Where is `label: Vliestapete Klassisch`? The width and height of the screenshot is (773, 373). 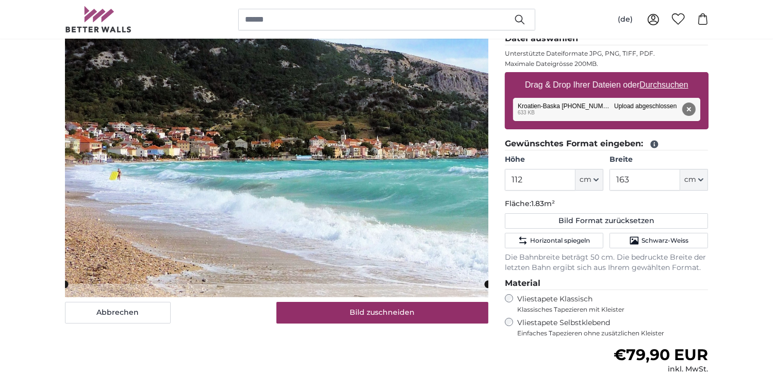 label: Vliestapete Klassisch is located at coordinates (608, 304).